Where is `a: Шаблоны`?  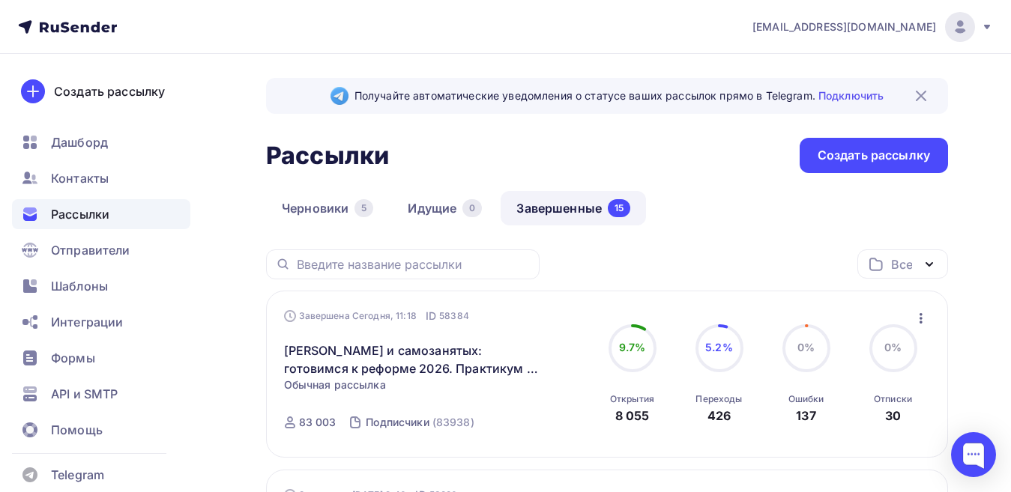
a: Шаблоны is located at coordinates (101, 286).